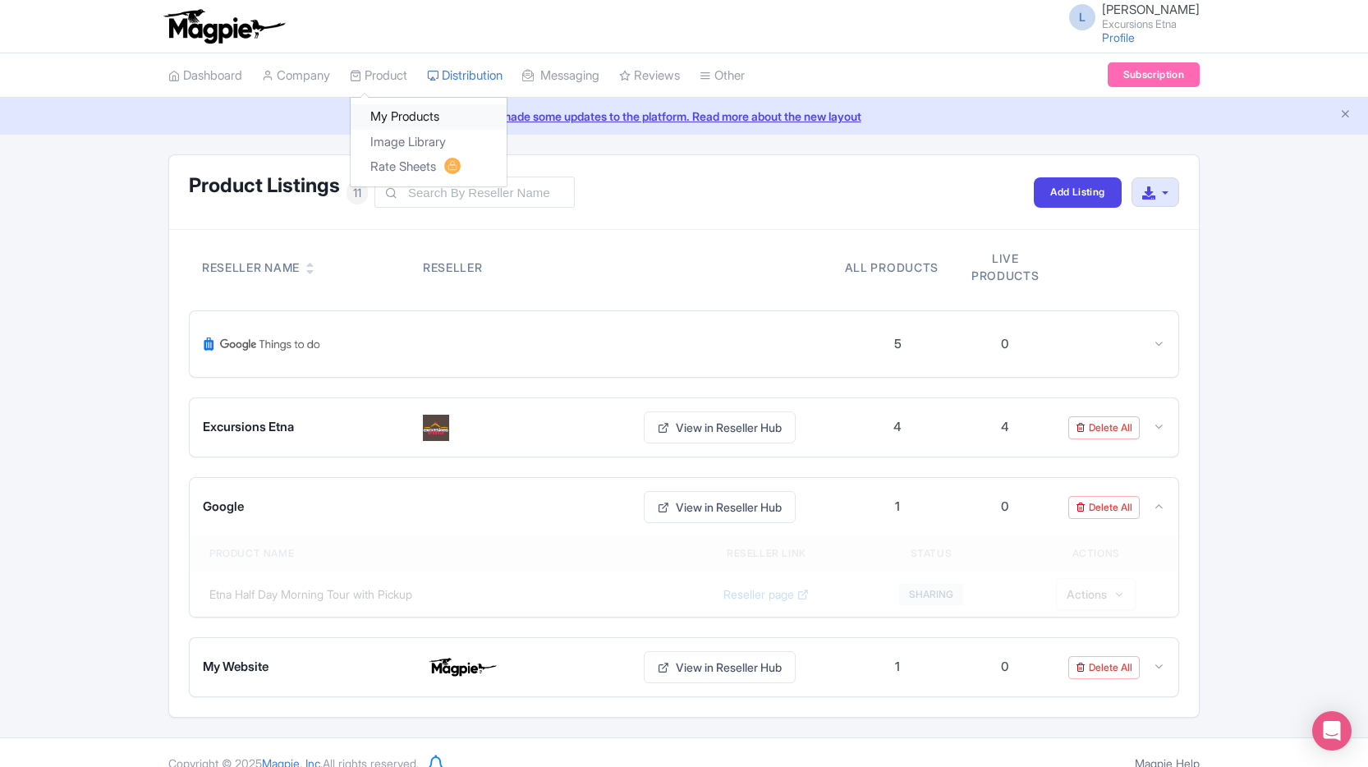 The height and width of the screenshot is (767, 1368). I want to click on span: 11, so click(357, 192).